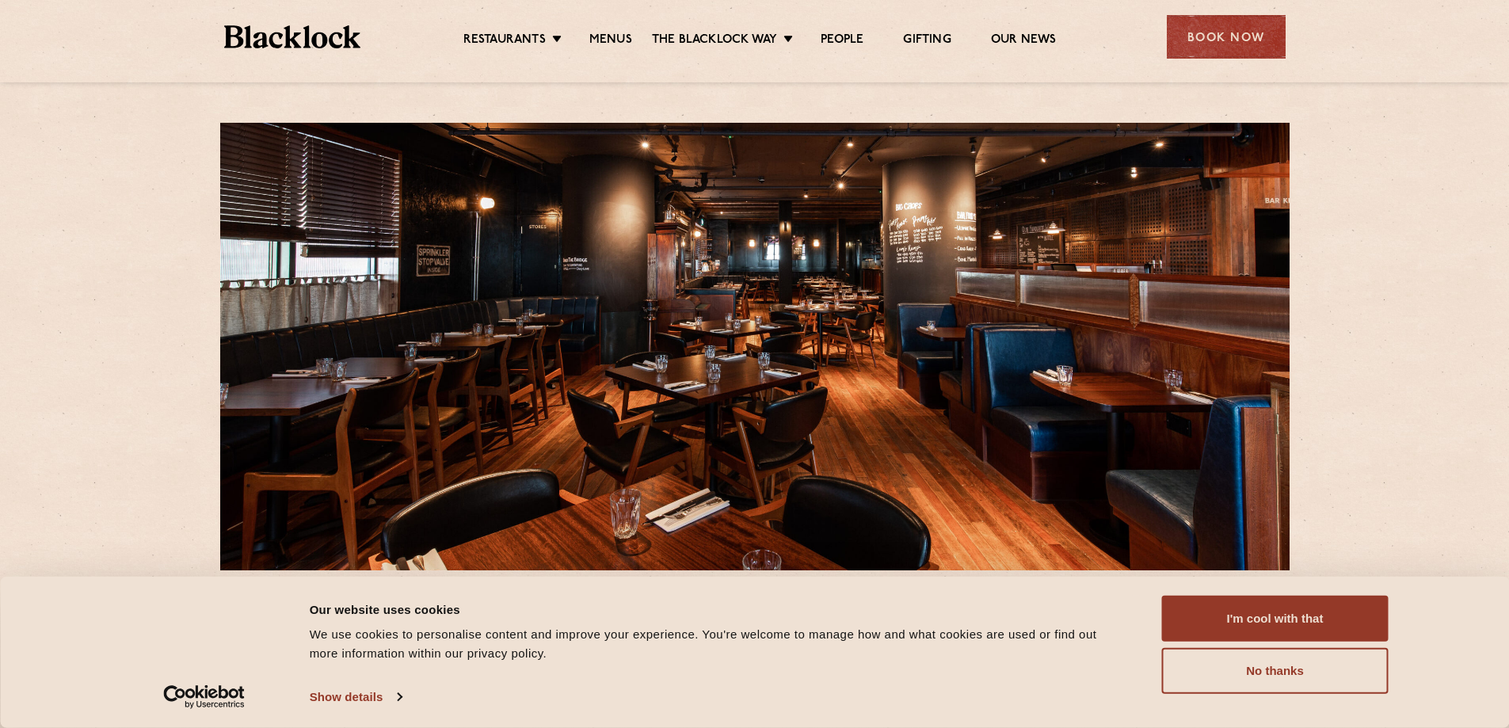 Image resolution: width=1509 pixels, height=728 pixels. I want to click on button: No thanks, so click(1275, 671).